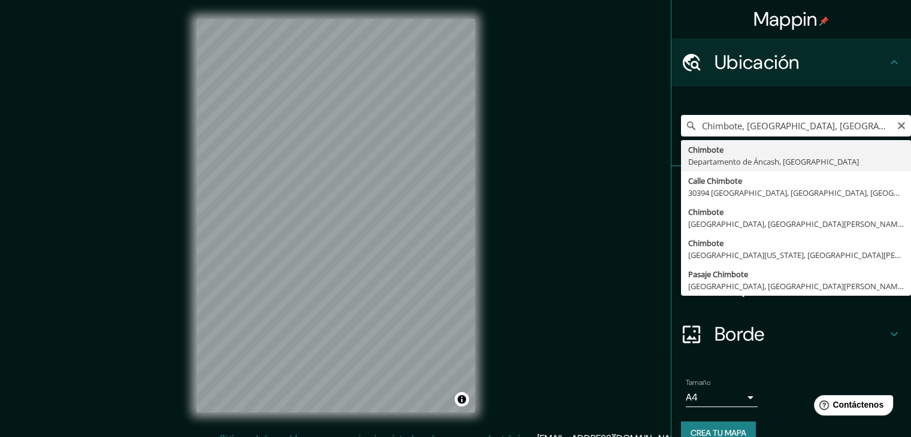  Describe the element at coordinates (786, 19) in the screenshot. I see `font: Mappin` at that location.